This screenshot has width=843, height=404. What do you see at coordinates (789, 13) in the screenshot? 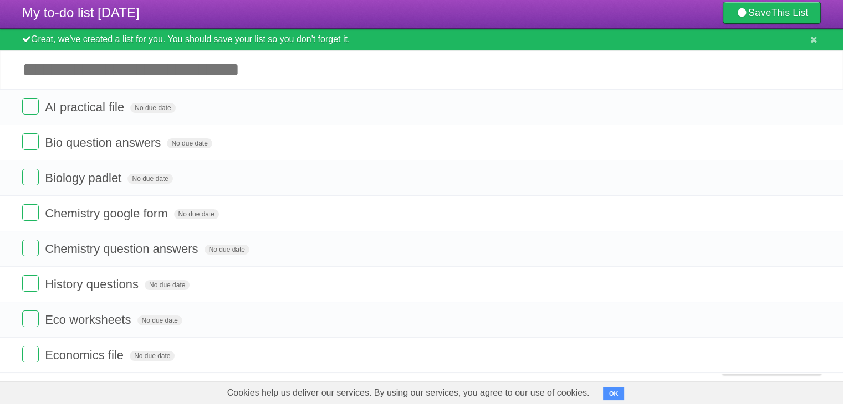
I see `b: This List` at bounding box center [789, 13].